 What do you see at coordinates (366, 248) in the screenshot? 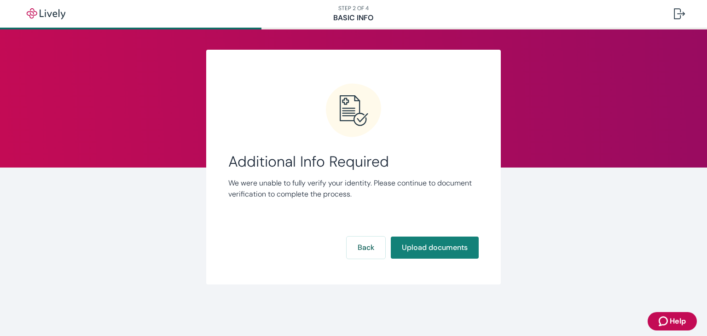
I see `button: Back` at bounding box center [366, 248].